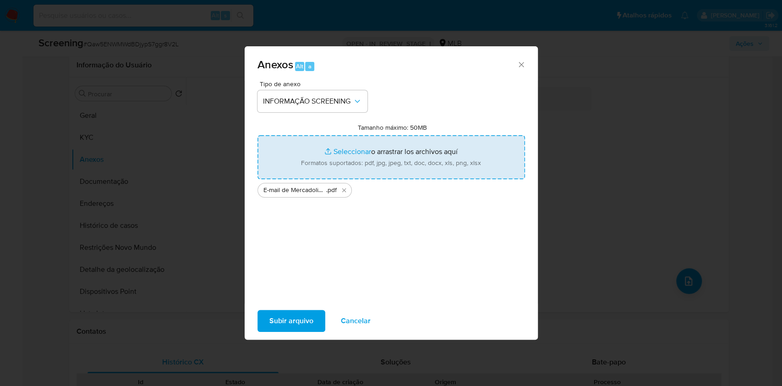  What do you see at coordinates (344, 190) in the screenshot?
I see `button: Eliminar E-mail de Mercadolibre SRL - Proposta de encerramento de relacionamento com PEP 27.pdf` at bounding box center [344, 190].